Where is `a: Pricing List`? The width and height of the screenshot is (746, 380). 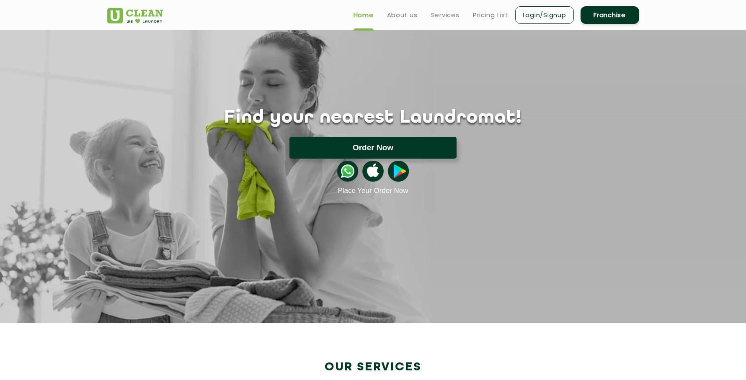 a: Pricing List is located at coordinates (490, 15).